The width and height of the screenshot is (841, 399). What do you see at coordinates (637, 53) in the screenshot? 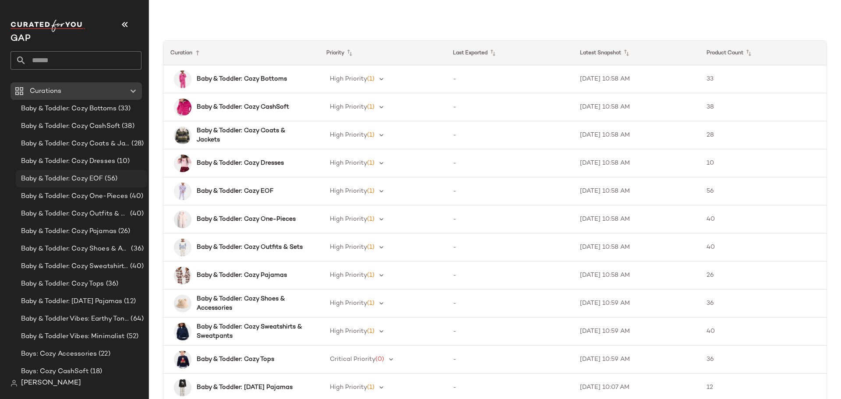
I see `th: Latest Snapshot` at bounding box center [637, 53].